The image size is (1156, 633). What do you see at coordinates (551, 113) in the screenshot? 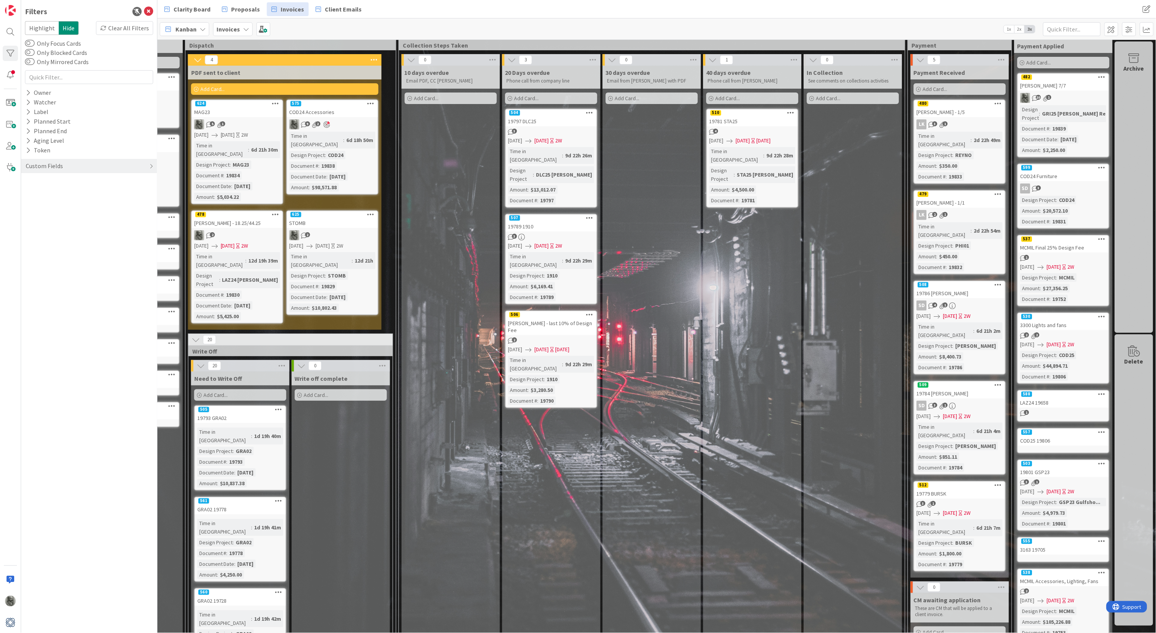
I see `div: 504` at bounding box center [551, 113].